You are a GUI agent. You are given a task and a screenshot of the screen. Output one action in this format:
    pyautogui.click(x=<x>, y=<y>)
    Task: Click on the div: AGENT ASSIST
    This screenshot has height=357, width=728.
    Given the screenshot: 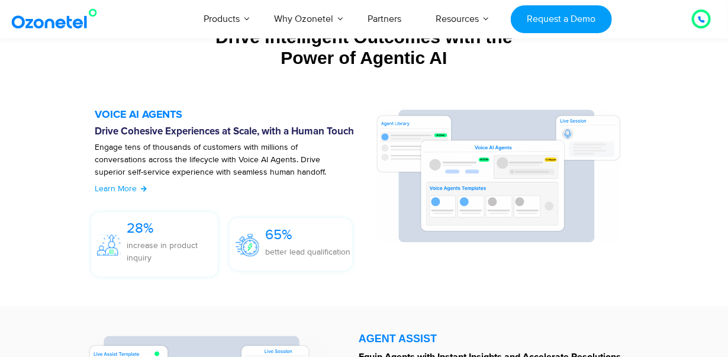 What is the action you would take?
    pyautogui.click(x=496, y=338)
    